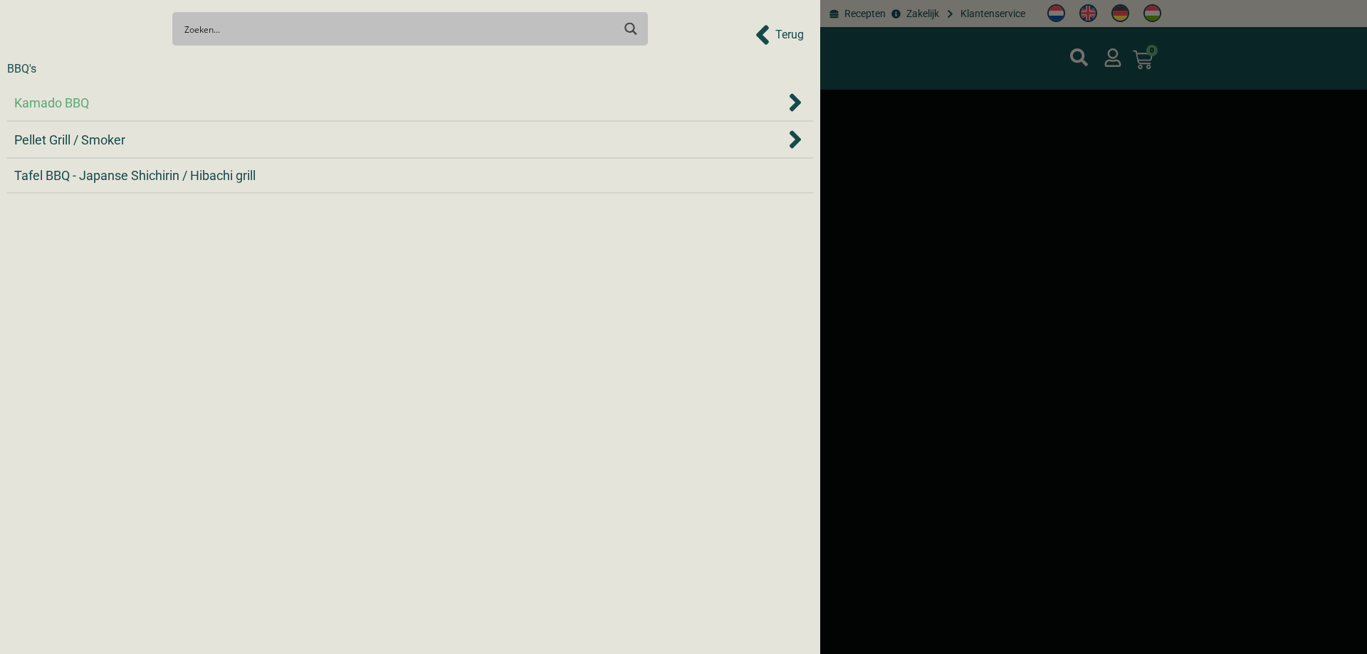 This screenshot has height=654, width=1367. I want to click on button: Search magnifier button, so click(631, 28).